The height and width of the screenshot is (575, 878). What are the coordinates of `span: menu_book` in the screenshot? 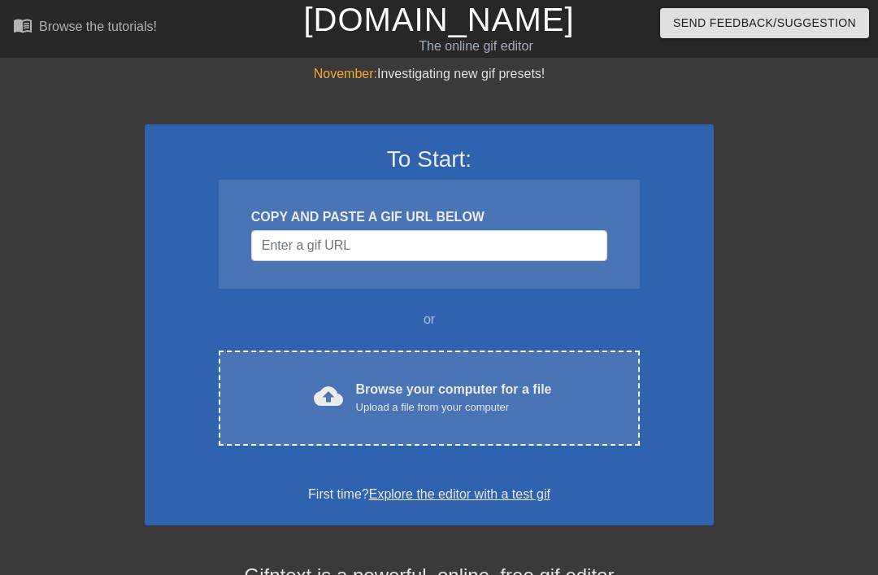 It's located at (23, 25).